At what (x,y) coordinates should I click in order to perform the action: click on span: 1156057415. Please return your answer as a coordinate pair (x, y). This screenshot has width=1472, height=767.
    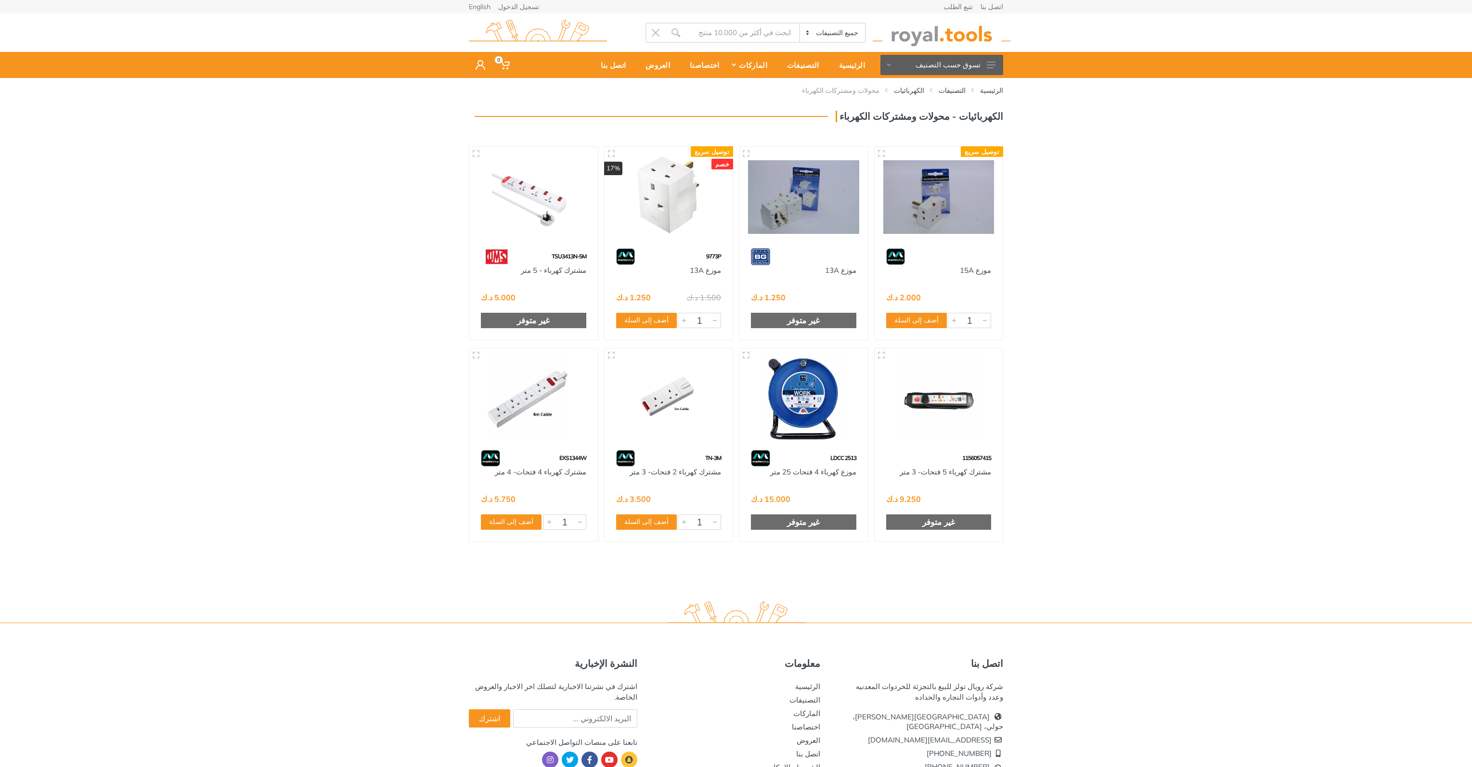
    Looking at the image, I should click on (977, 458).